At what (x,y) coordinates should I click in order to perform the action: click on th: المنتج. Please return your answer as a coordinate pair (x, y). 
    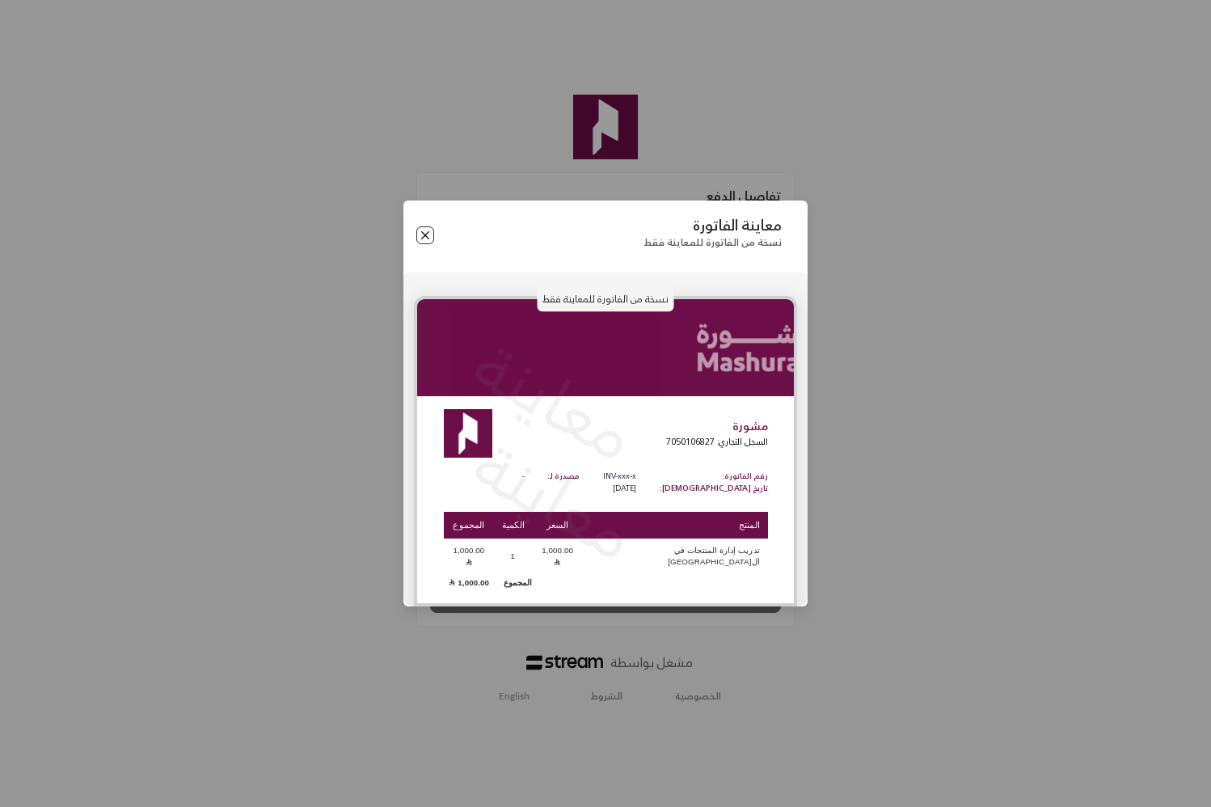
    Looking at the image, I should click on (675, 525).